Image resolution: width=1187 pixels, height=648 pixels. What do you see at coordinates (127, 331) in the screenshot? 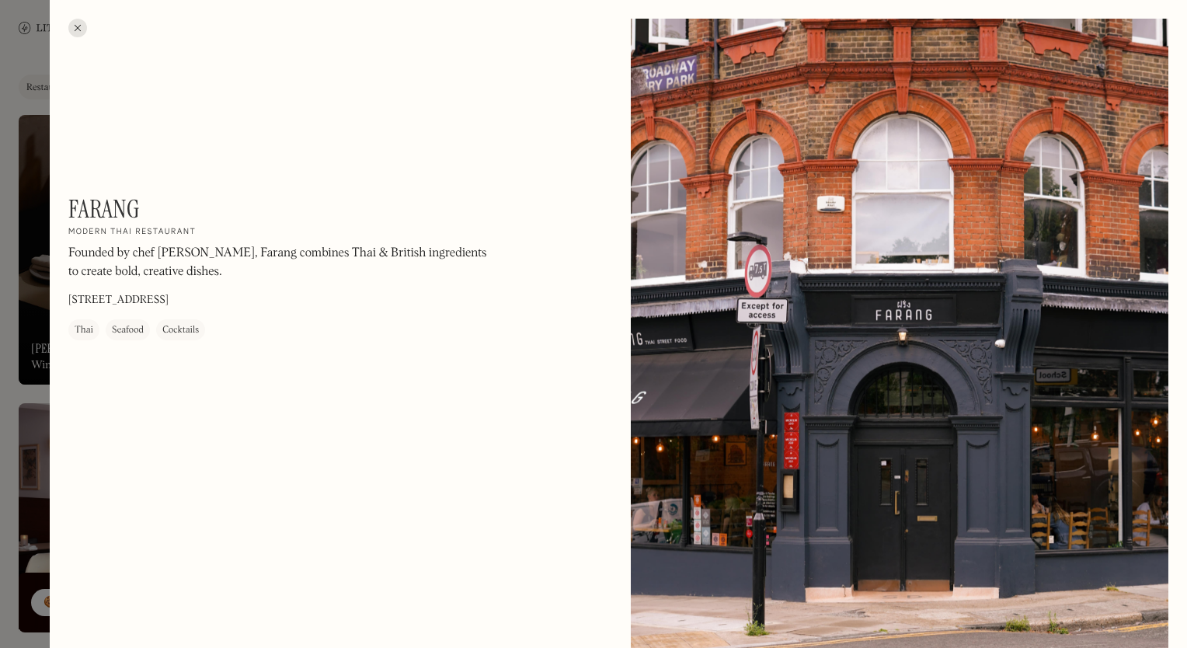
I see `div: Seafood` at bounding box center [127, 331].